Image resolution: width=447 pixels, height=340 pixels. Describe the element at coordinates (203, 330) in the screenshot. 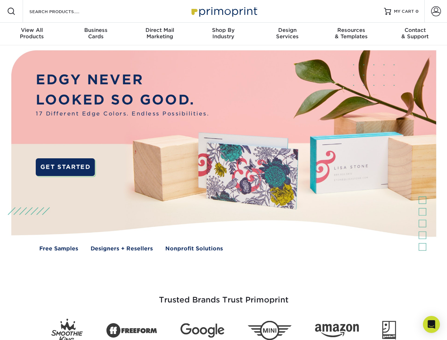

I see `img: Google` at that location.